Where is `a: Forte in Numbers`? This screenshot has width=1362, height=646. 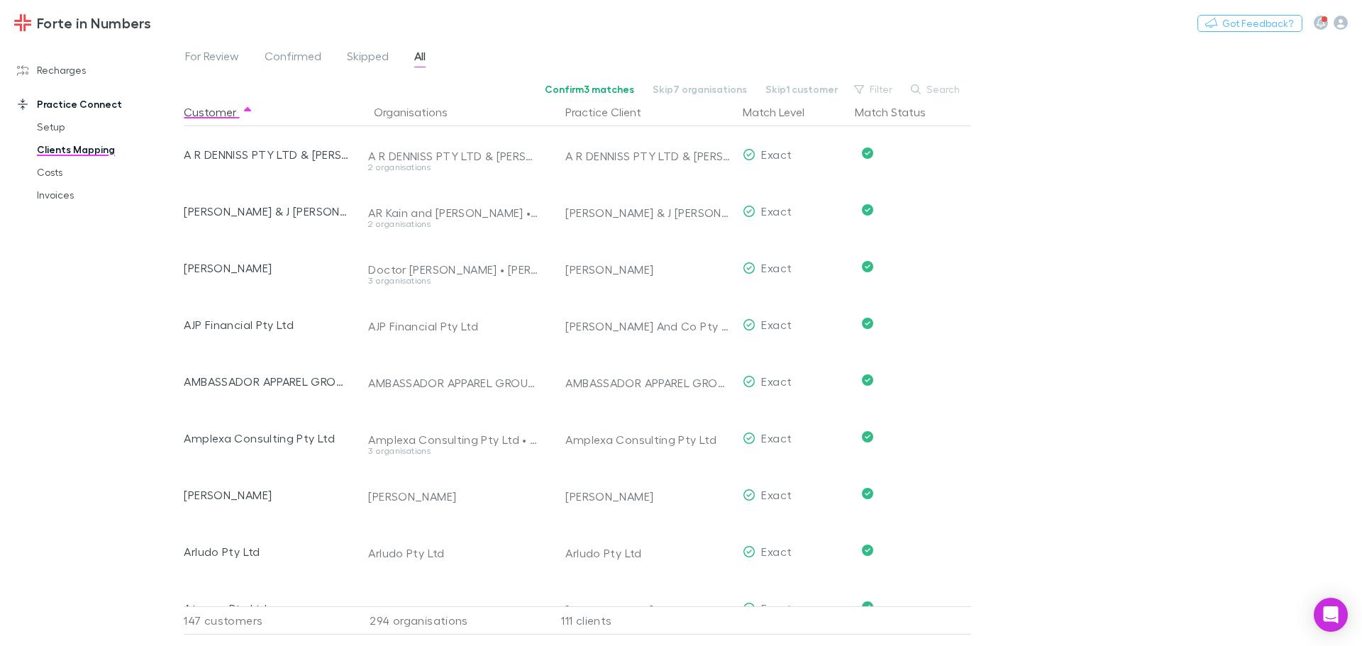 a: Forte in Numbers is located at coordinates (82, 23).